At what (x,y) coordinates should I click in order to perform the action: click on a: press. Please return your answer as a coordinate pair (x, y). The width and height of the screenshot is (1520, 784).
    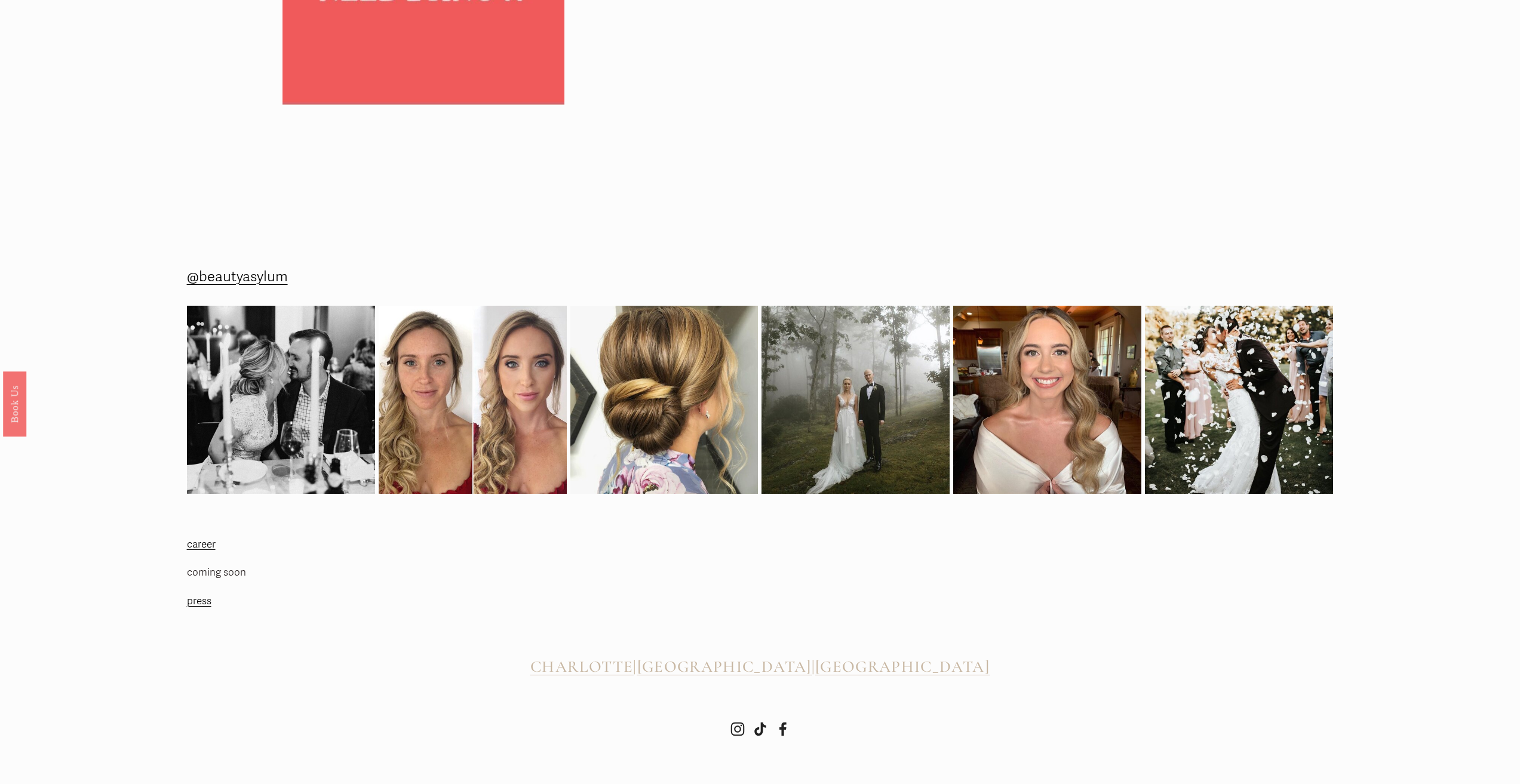
    Looking at the image, I should click on (199, 602).